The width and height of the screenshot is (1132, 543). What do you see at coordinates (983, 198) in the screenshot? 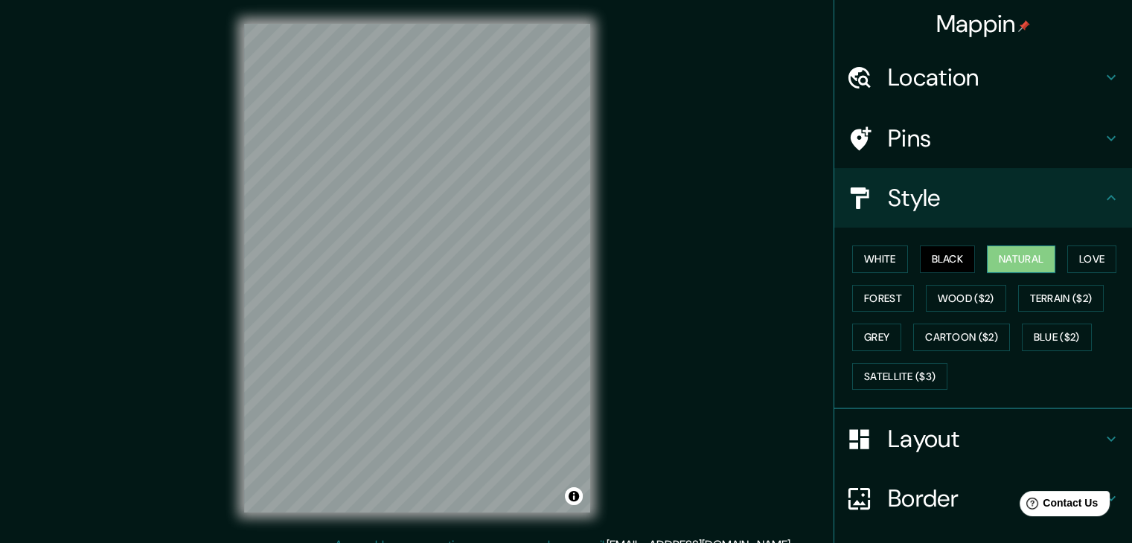
I see `div: Style` at bounding box center [983, 198].